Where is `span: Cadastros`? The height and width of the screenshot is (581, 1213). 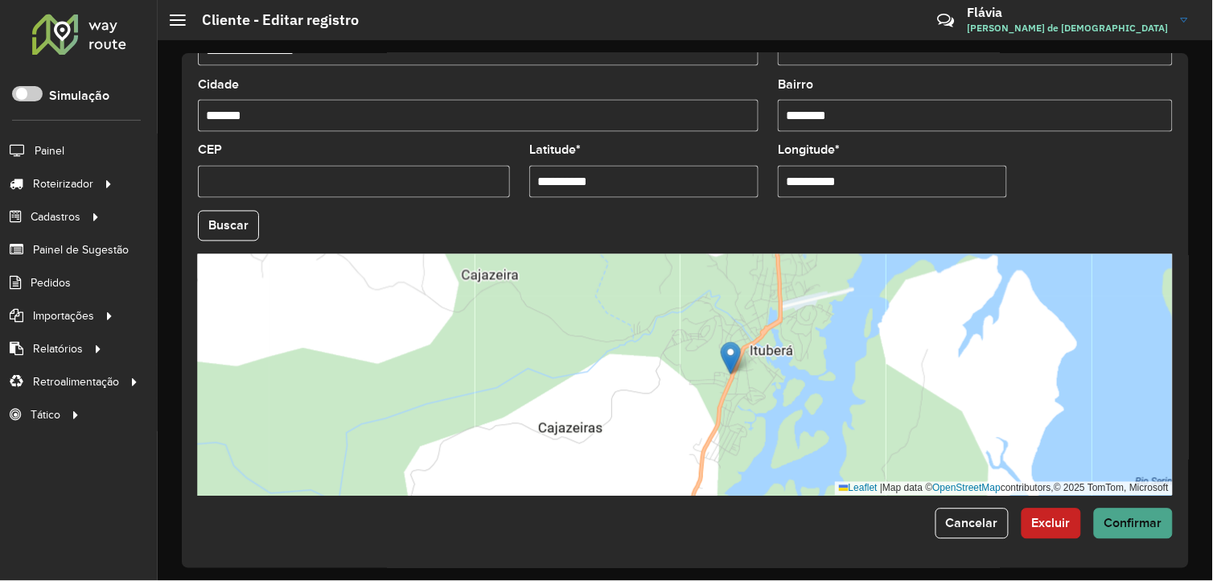 span: Cadastros is located at coordinates (56, 216).